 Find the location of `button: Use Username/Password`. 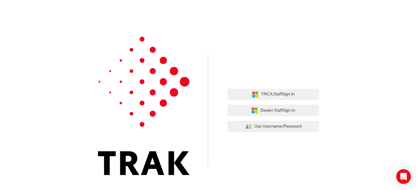

button: Use Username/Password is located at coordinates (273, 126).